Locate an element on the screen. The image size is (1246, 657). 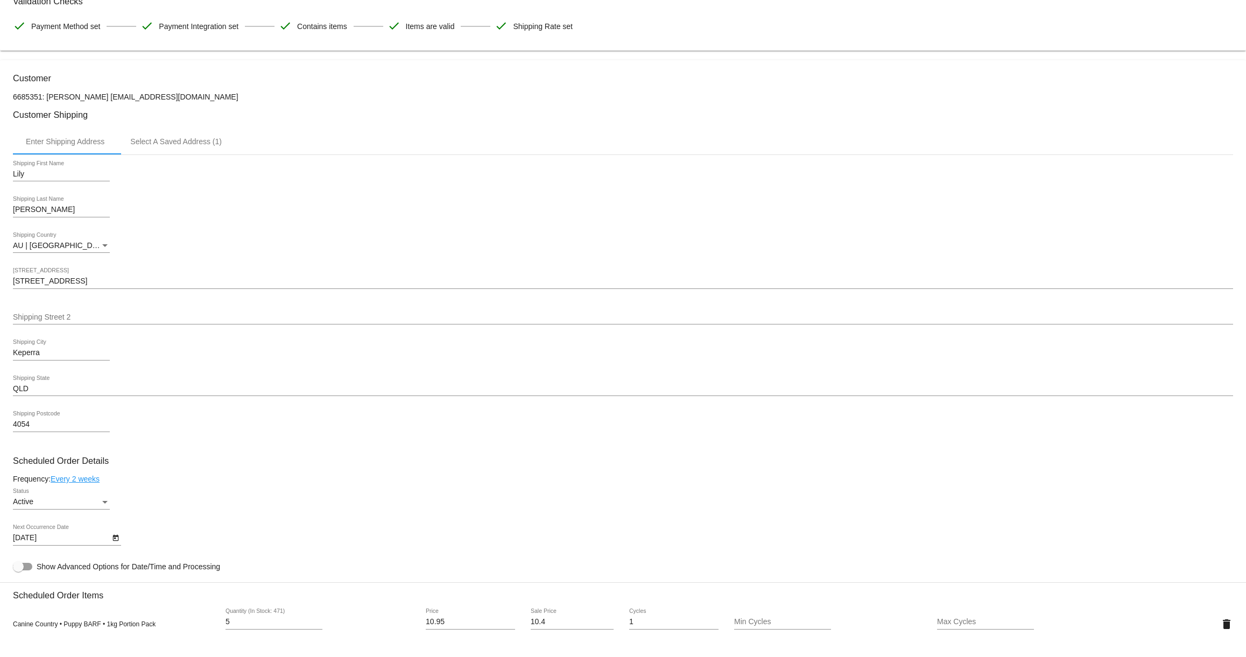
input: Shipping Street 2 is located at coordinates (623, 318).